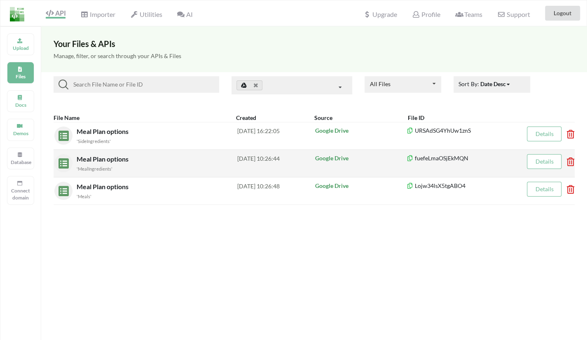  I want to click on span: Support, so click(513, 14).